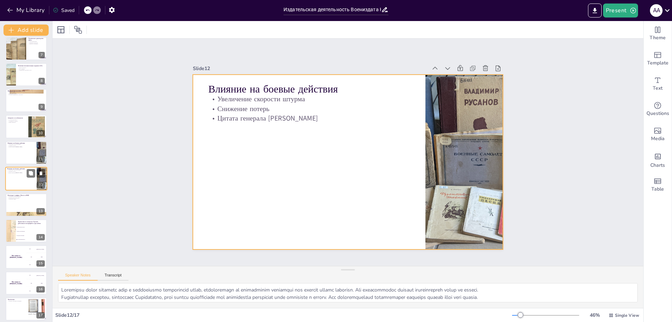 Image resolution: width=672 pixels, height=322 pixels. What do you see at coordinates (42, 107) in the screenshot?
I see `div: 9` at bounding box center [42, 107].